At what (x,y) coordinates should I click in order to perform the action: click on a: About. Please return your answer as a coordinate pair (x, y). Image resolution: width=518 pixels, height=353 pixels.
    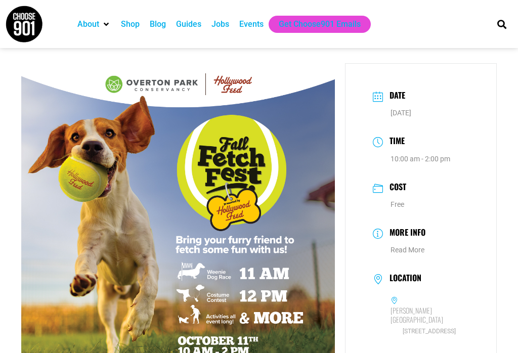
    Looking at the image, I should click on (88, 24).